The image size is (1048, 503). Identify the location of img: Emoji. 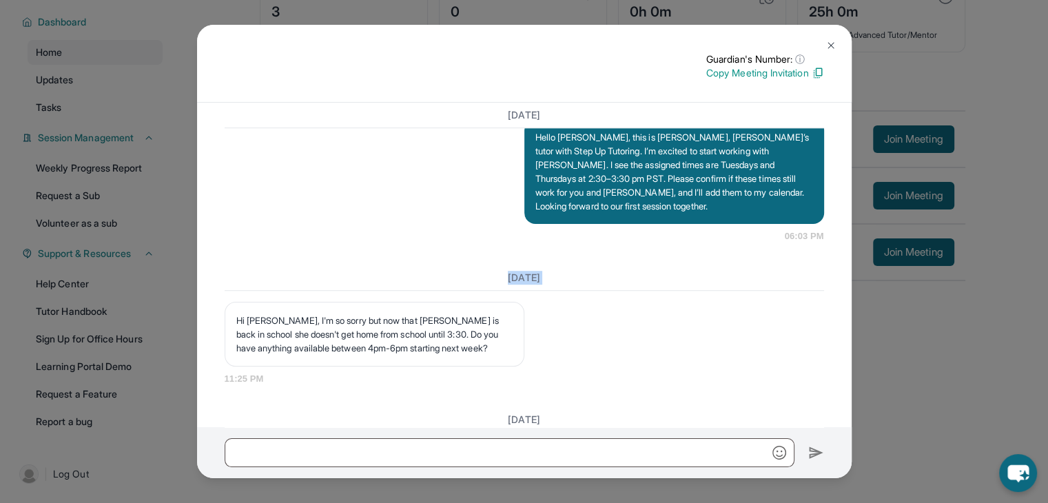
(780, 453).